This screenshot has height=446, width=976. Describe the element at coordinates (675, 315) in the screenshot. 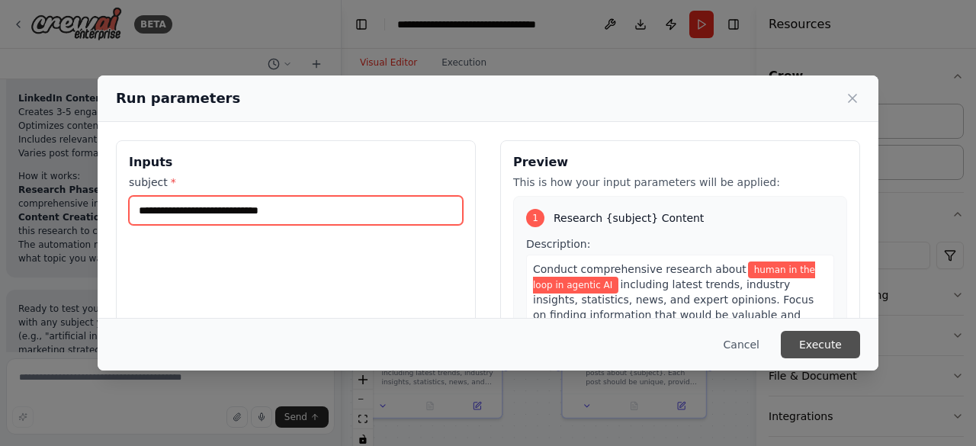

I see `span: including latest trends, industry insights, statistics, news, and expert opinions. Focus on findi...` at that location.